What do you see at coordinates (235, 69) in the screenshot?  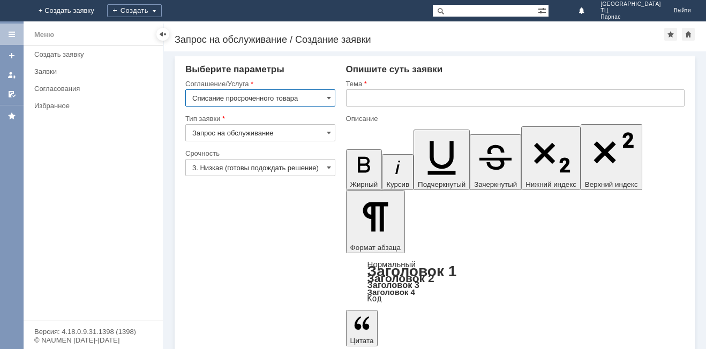 I see `span: Выберите параметры` at bounding box center [235, 69].